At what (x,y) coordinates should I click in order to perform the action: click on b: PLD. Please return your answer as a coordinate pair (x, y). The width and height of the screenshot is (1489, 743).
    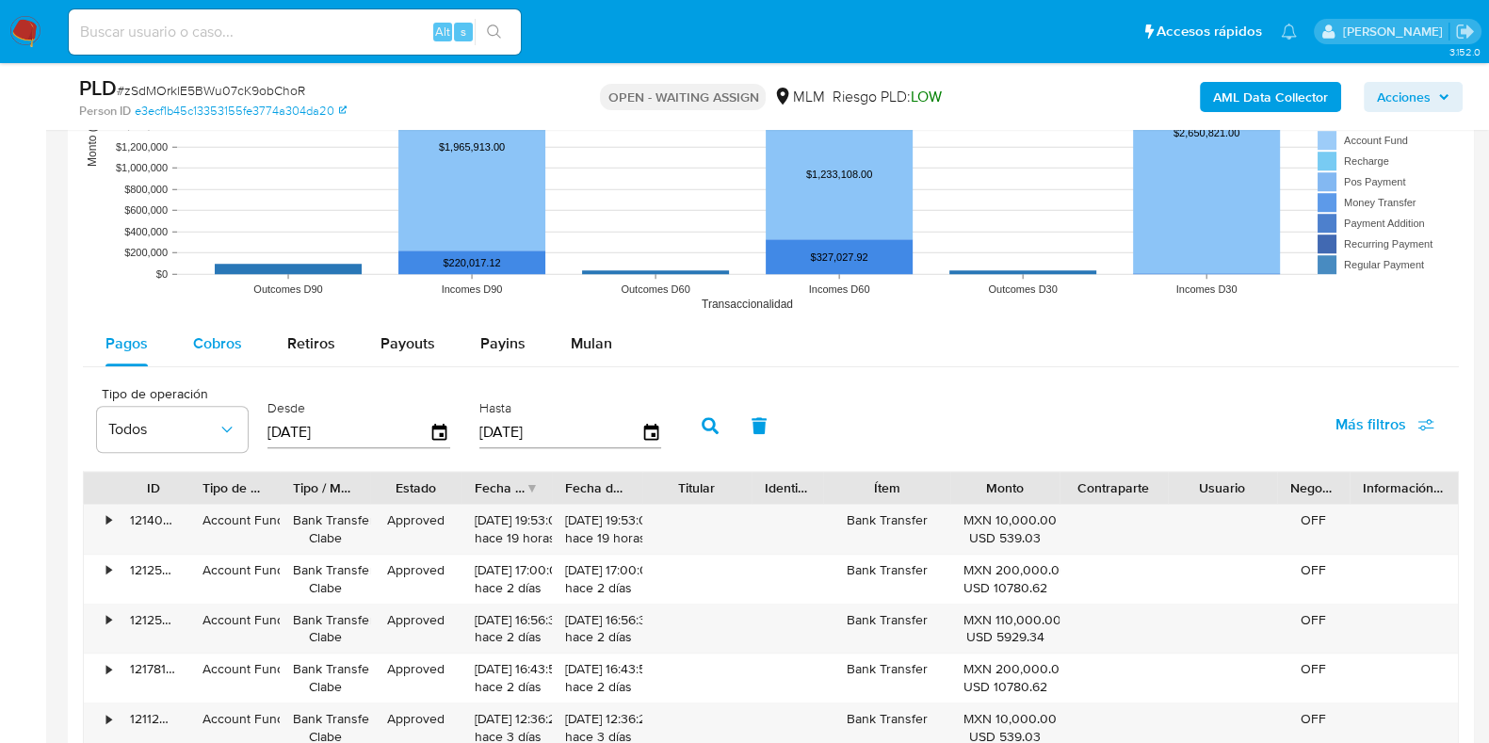
    Looking at the image, I should click on (98, 88).